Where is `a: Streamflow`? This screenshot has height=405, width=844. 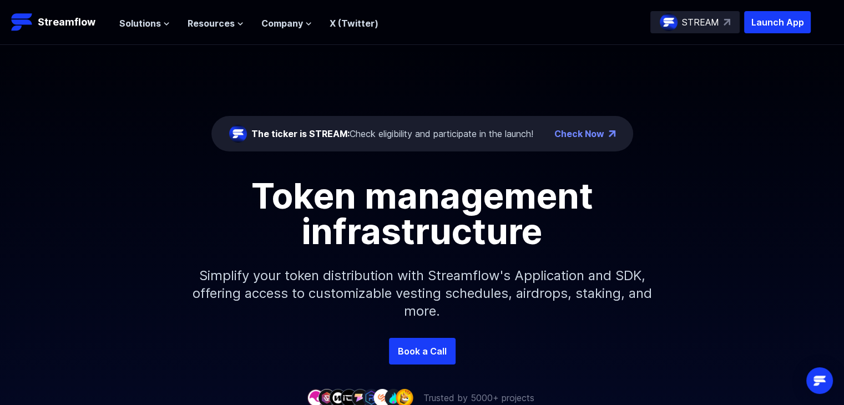 a: Streamflow is located at coordinates (59, 22).